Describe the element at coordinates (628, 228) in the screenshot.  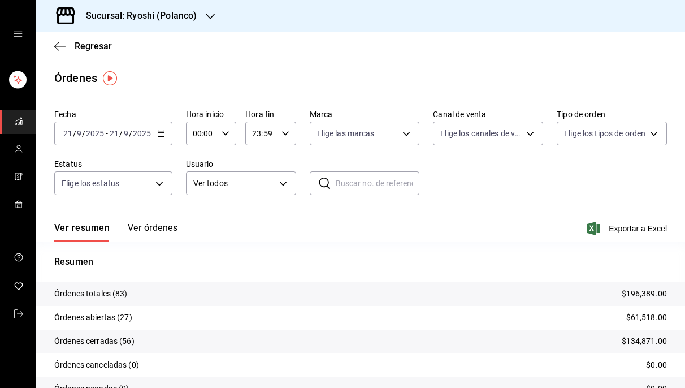
I see `span: Exportar a Excel` at that location.